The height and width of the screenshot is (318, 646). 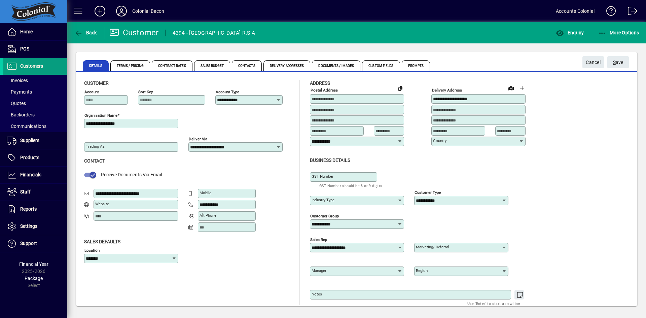 What do you see at coordinates (148, 11) in the screenshot?
I see `div: Colonial Bacon` at bounding box center [148, 11].